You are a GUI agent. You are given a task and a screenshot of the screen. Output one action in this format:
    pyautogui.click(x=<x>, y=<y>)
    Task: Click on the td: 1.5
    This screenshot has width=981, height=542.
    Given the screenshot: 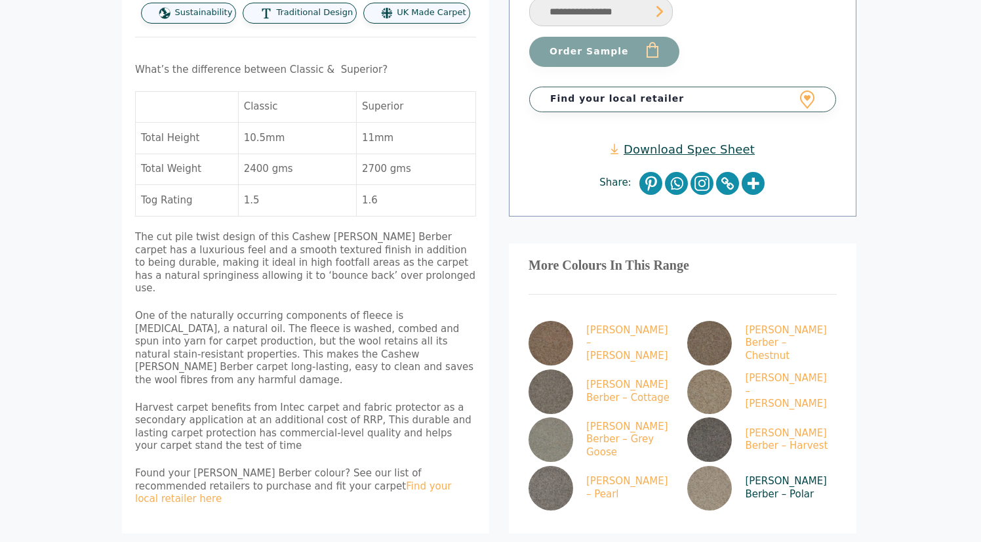 What is the action you would take?
    pyautogui.click(x=298, y=201)
    